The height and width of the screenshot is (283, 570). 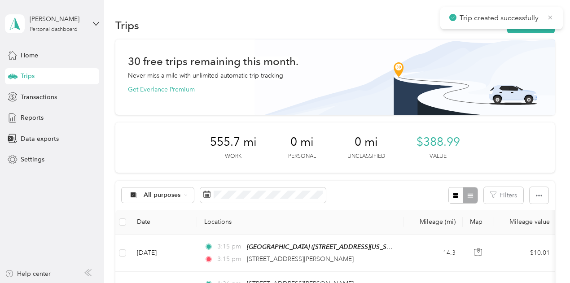 What do you see at coordinates (163, 222) in the screenshot?
I see `th: Date` at bounding box center [163, 222].